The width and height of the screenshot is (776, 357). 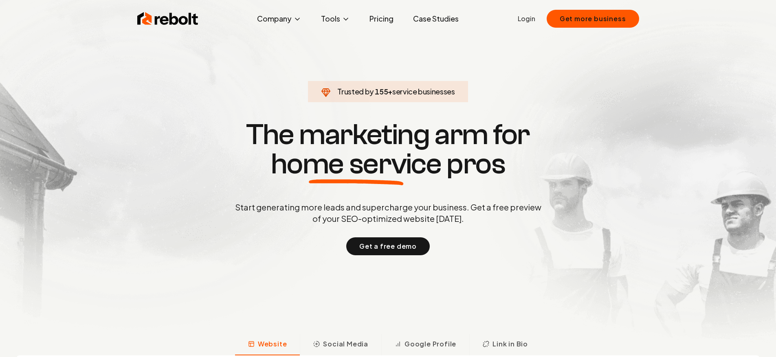 I want to click on a: Pricing, so click(x=381, y=19).